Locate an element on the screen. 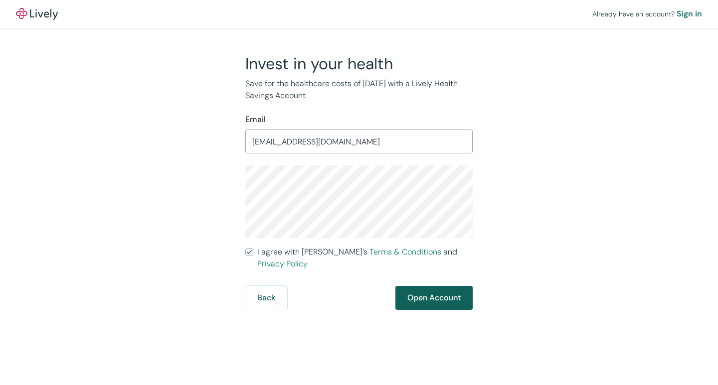  div: Sign in is located at coordinates (689, 14).